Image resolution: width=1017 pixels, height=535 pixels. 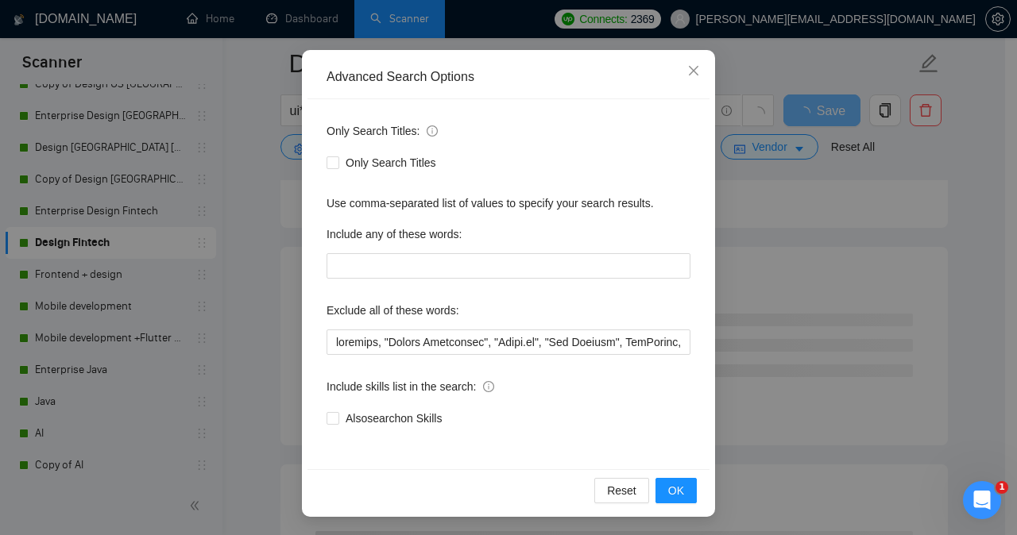 What do you see at coordinates (694, 71) in the screenshot?
I see `button: Close` at bounding box center [694, 71].